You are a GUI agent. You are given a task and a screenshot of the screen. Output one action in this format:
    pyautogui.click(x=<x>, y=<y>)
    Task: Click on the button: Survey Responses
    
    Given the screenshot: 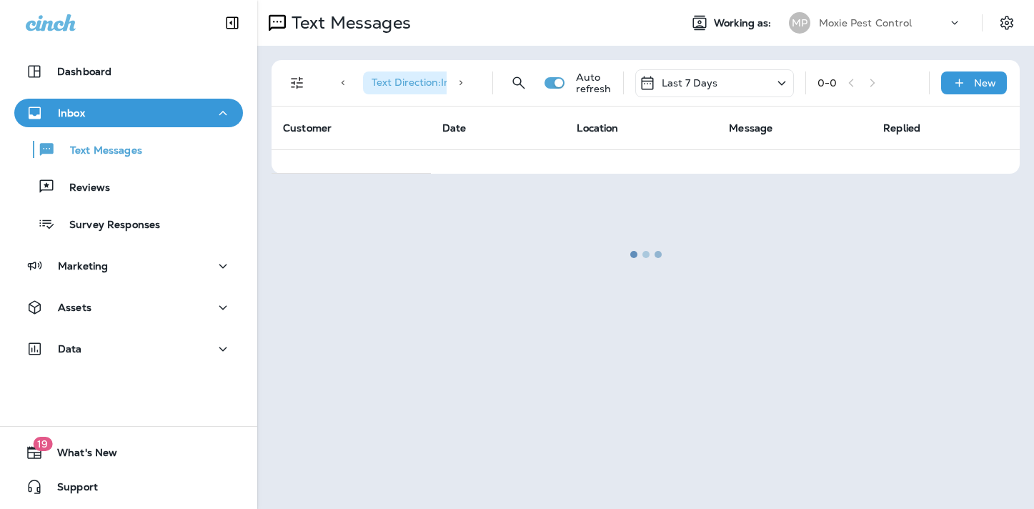 What is the action you would take?
    pyautogui.click(x=129, y=224)
    